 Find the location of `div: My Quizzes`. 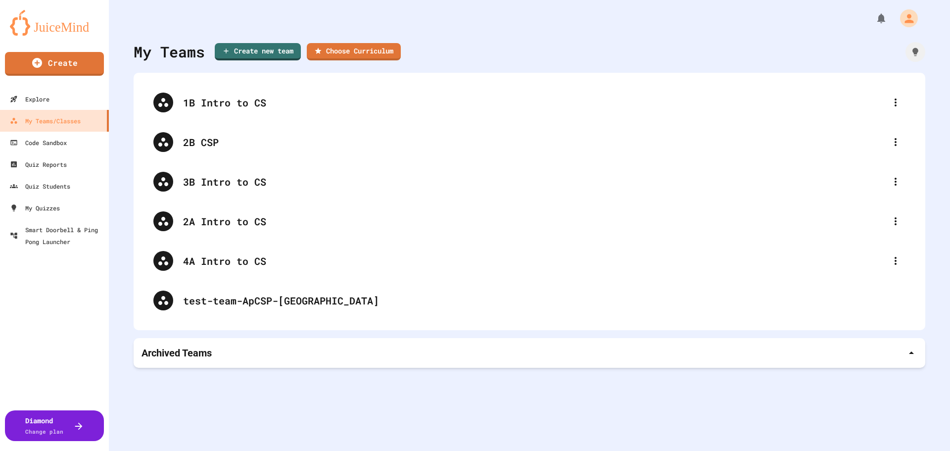

div: My Quizzes is located at coordinates (35, 208).